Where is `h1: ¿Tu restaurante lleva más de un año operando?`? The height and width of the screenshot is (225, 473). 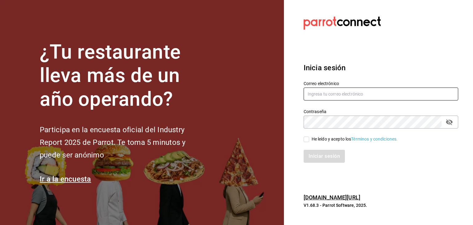 h1: ¿Tu restaurante lleva más de un año operando? is located at coordinates (123, 76).